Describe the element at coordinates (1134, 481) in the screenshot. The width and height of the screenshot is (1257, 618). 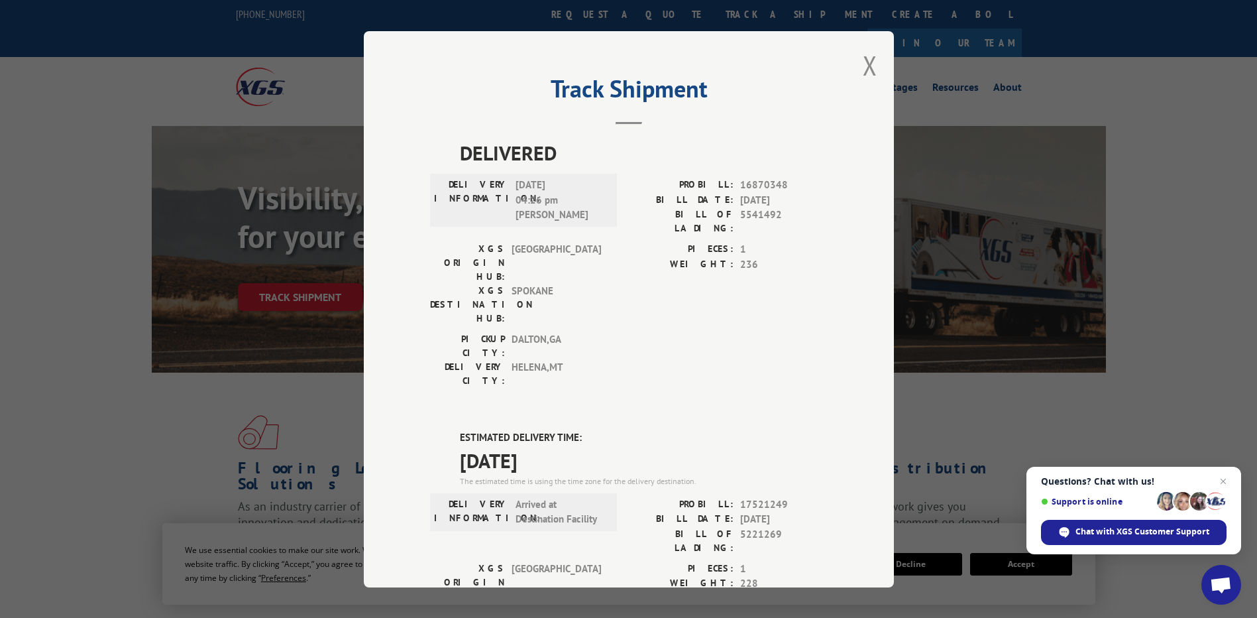
I see `span: Questions? Chat with us!` at that location.